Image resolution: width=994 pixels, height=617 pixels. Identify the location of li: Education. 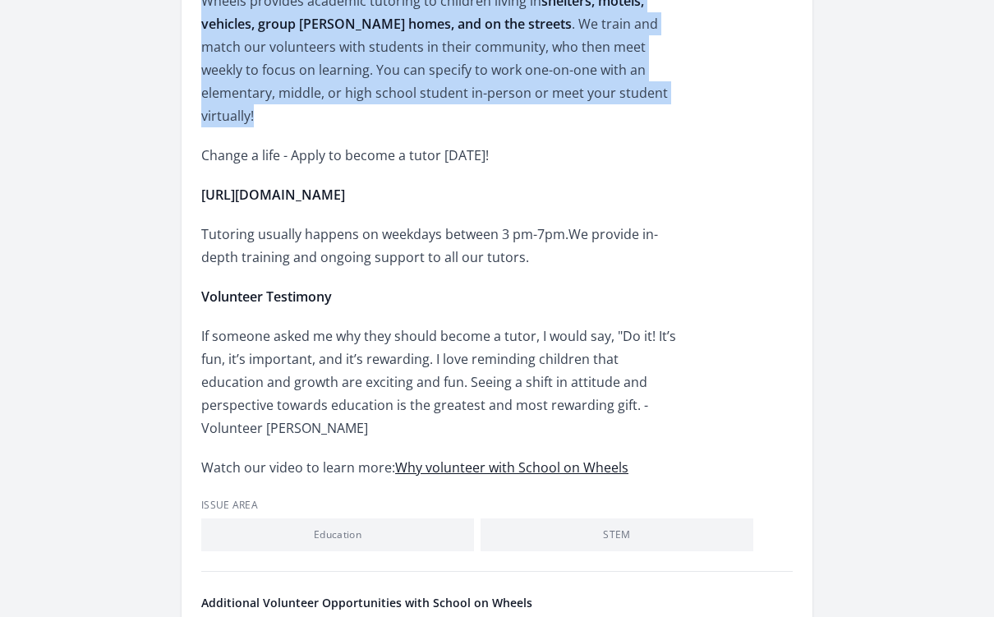
(338, 535).